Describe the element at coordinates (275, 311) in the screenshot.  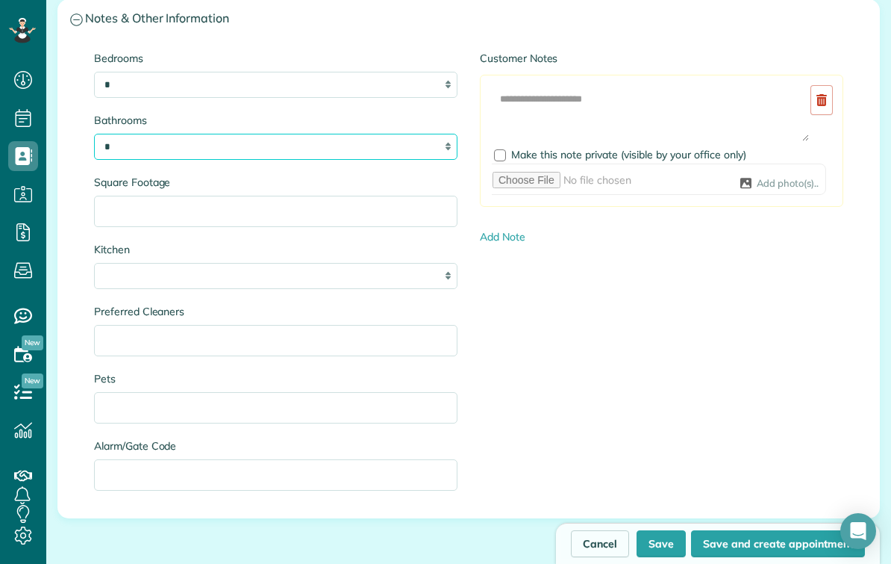
I see `label: Preferred Cleaners` at that location.